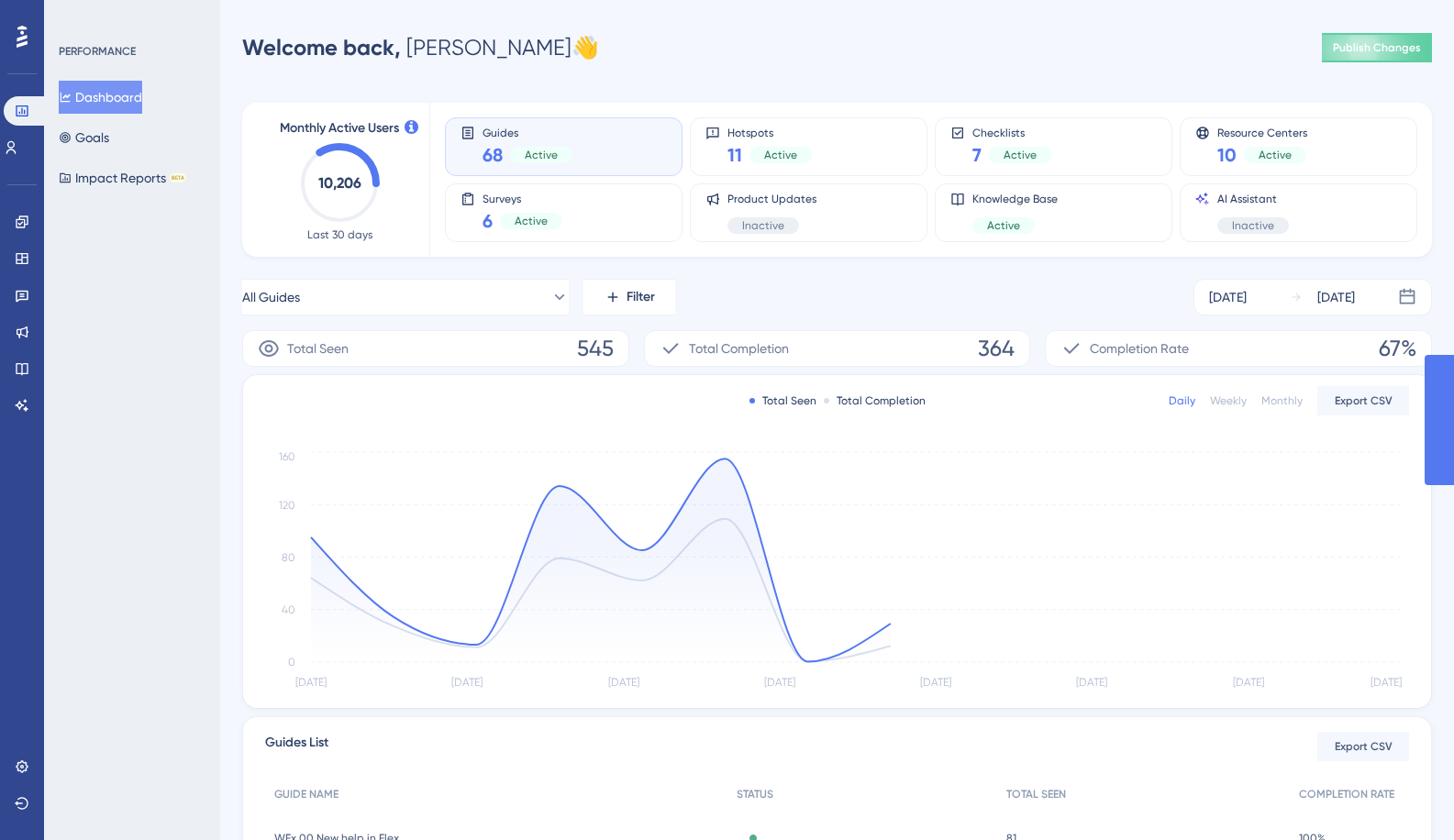 This screenshot has width=1454, height=840. What do you see at coordinates (317, 349) in the screenshot?
I see `span: Total Seen` at bounding box center [317, 349].